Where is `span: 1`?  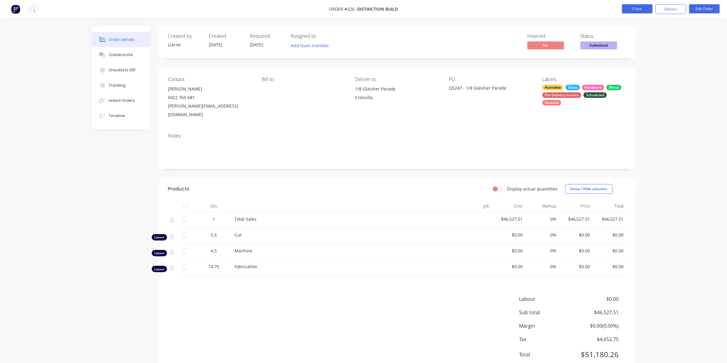
span: 1 is located at coordinates (214, 219).